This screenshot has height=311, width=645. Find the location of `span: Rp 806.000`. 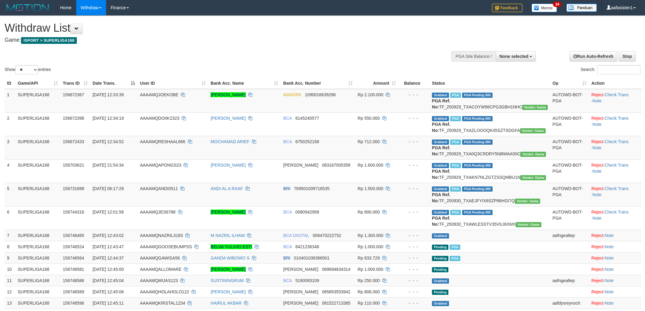

span: Rp 806.000 is located at coordinates (369, 292).